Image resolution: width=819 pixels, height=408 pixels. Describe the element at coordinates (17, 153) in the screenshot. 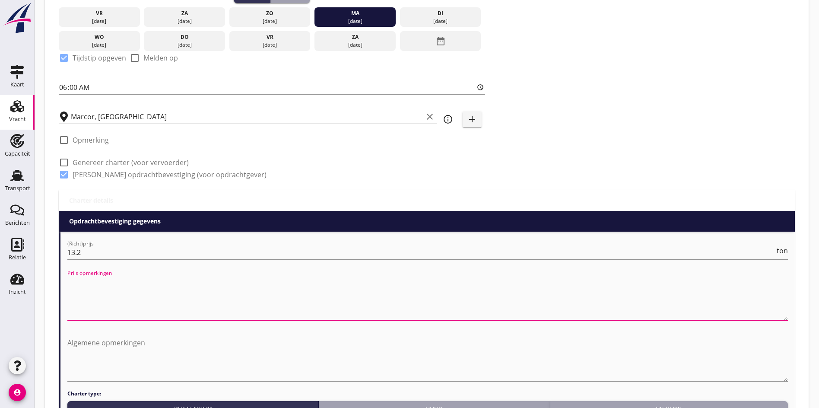

I see `div: Capaciteit` at that location.